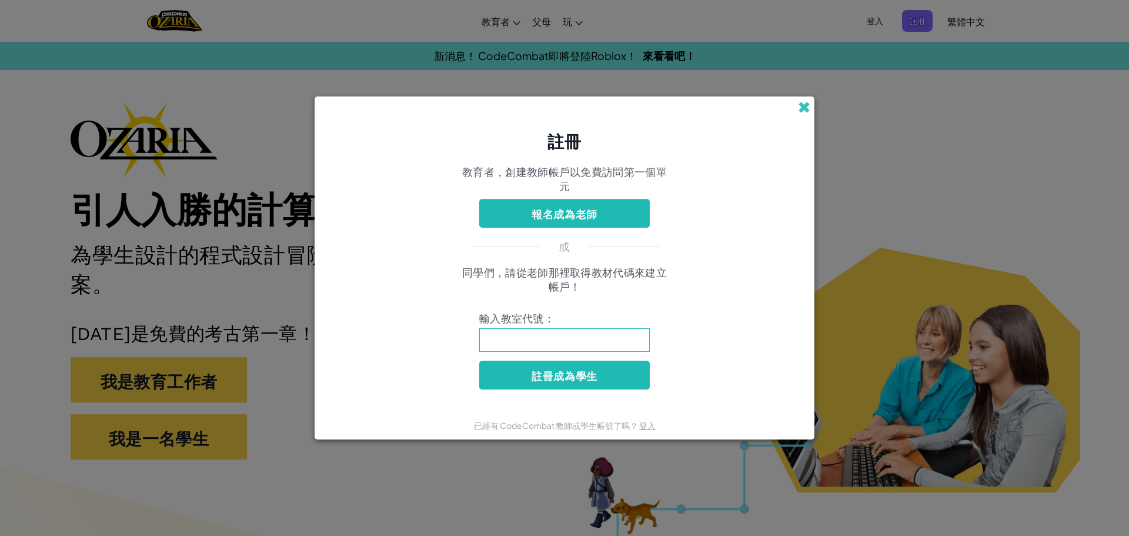  I want to click on font: 報名成為老師, so click(565, 214).